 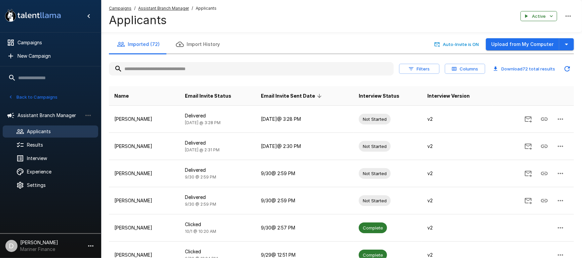 What do you see at coordinates (522, 44) in the screenshot?
I see `button: Upload from My Computer` at bounding box center [522, 44].